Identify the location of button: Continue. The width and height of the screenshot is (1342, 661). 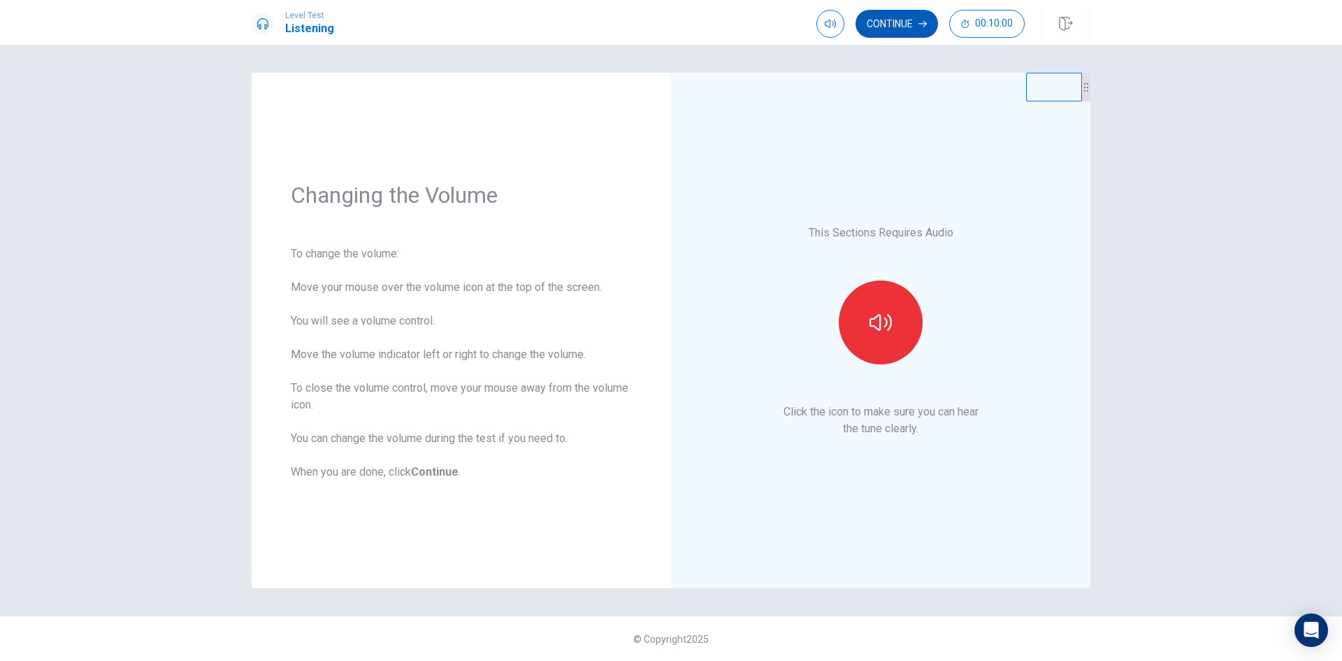
(897, 24).